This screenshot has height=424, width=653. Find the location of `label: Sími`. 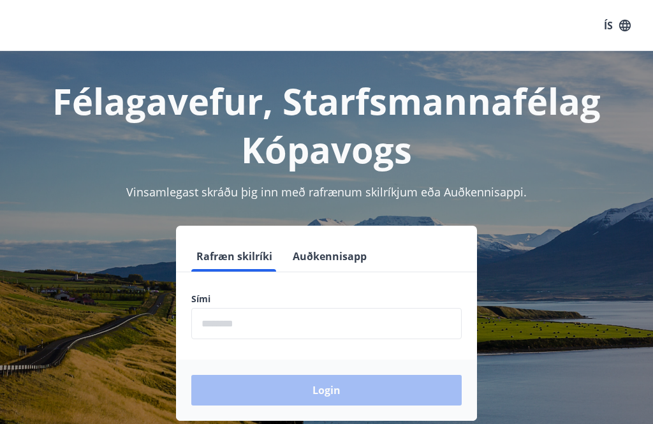

label: Sími is located at coordinates (326, 299).